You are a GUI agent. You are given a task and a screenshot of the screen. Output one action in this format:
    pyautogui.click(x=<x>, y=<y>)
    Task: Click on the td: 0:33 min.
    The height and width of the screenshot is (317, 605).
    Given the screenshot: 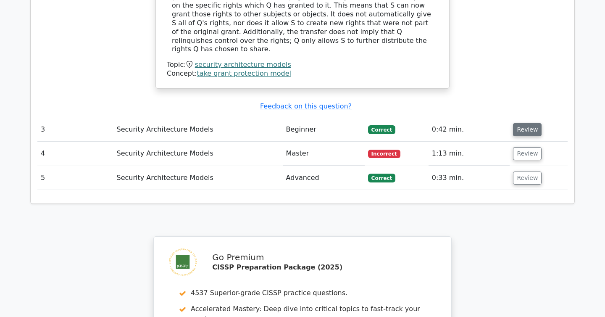 What is the action you would take?
    pyautogui.click(x=469, y=178)
    